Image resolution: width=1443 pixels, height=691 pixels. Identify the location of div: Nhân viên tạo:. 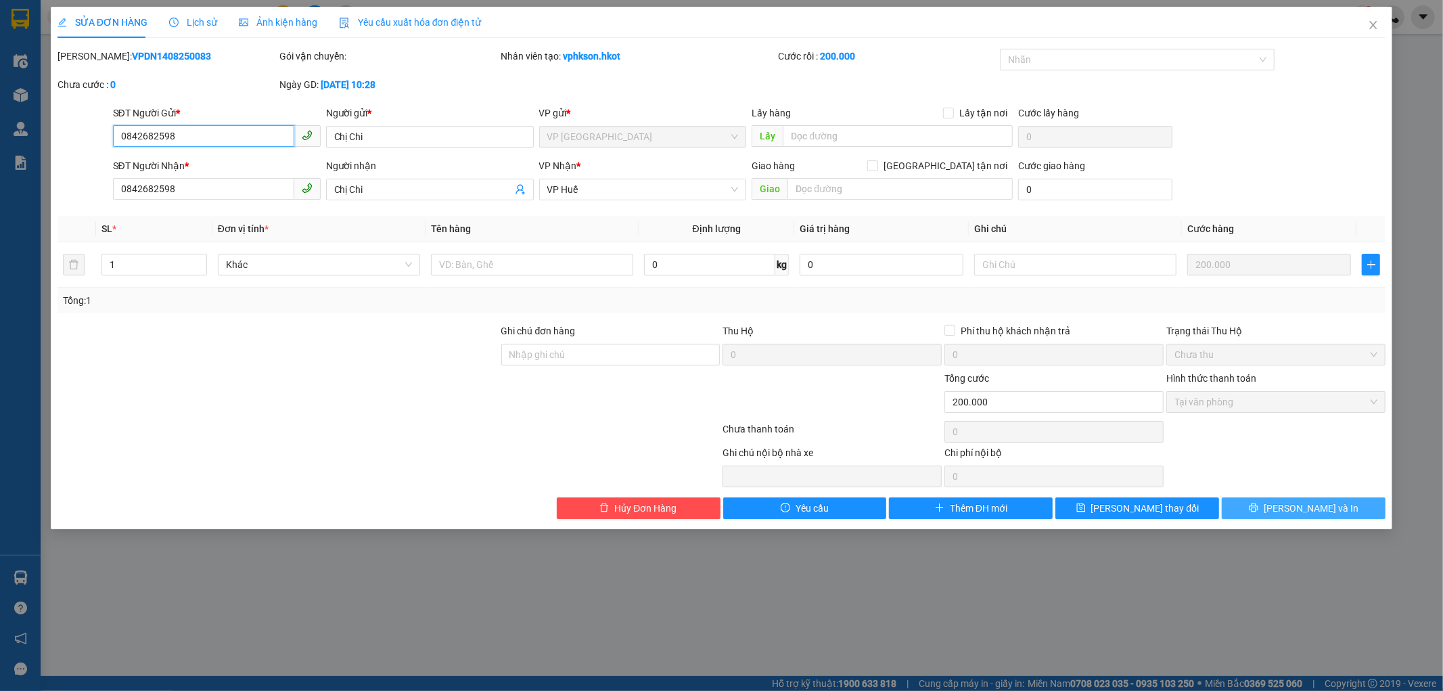
(639, 56).